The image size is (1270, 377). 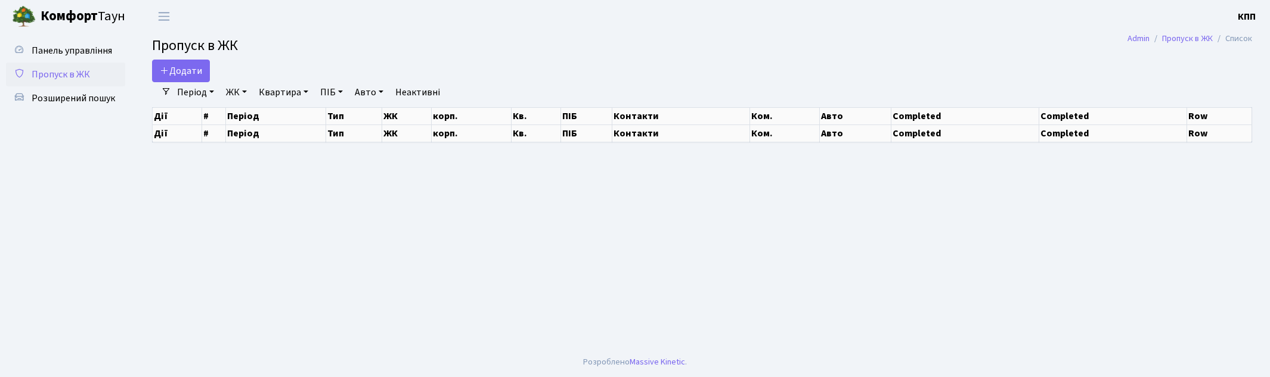 What do you see at coordinates (635, 362) in the screenshot?
I see `div: Розроблено .` at bounding box center [635, 362].